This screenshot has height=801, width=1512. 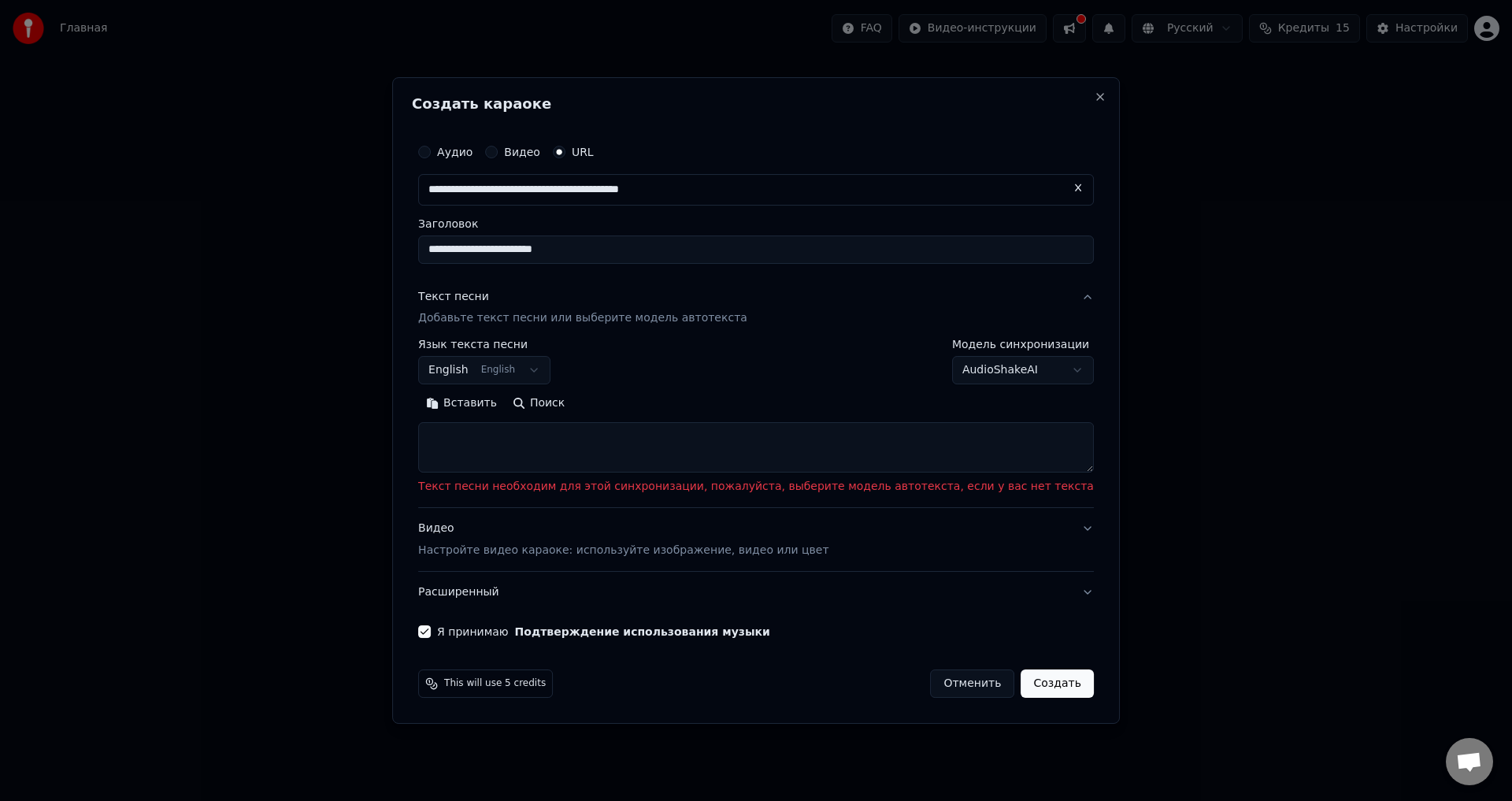 I want to click on button: Создать, so click(x=1056, y=683).